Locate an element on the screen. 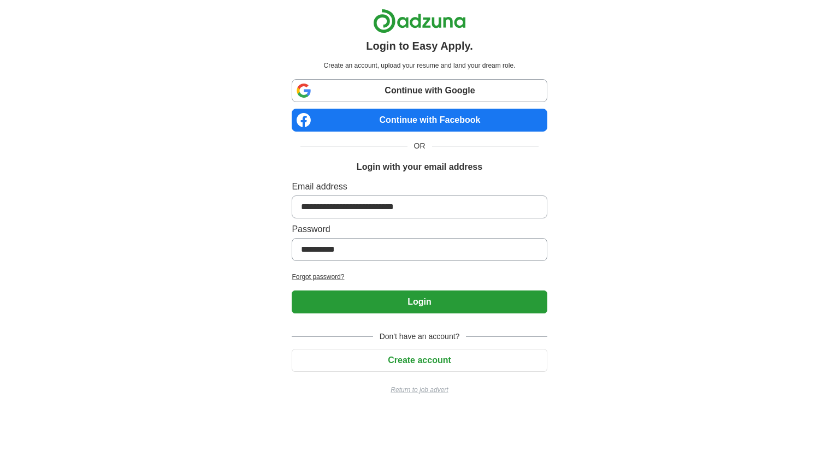 The image size is (839, 451). span: Don't have an account? is located at coordinates (420, 337).